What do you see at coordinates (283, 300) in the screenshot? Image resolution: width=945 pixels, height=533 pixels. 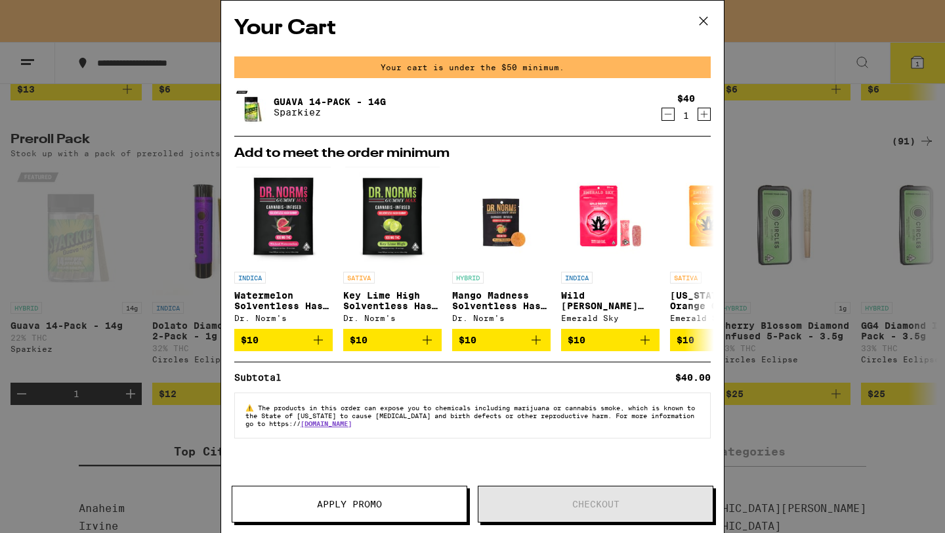 I see `p: Watermelon Solventless Hash Gummy` at bounding box center [283, 300].